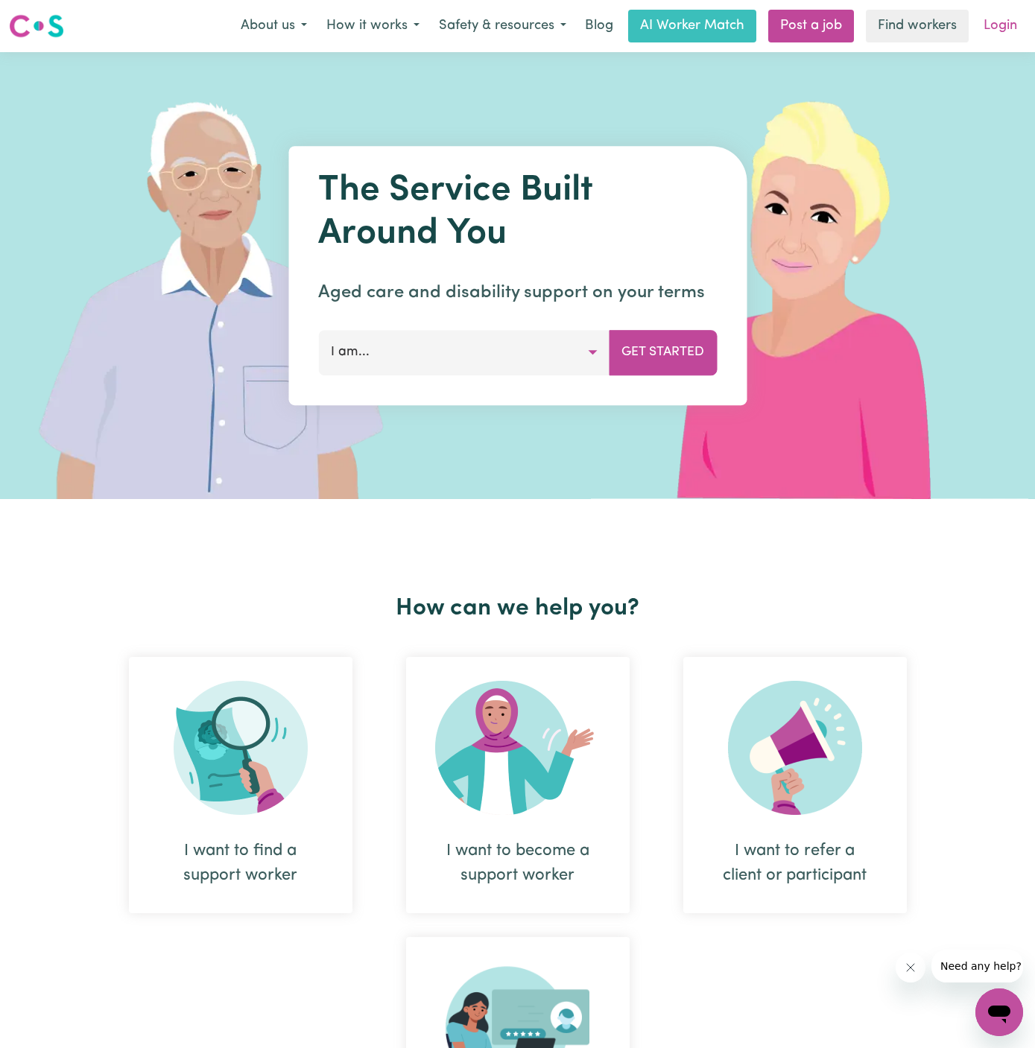  What do you see at coordinates (795, 748) in the screenshot?
I see `img: Refer` at bounding box center [795, 748].